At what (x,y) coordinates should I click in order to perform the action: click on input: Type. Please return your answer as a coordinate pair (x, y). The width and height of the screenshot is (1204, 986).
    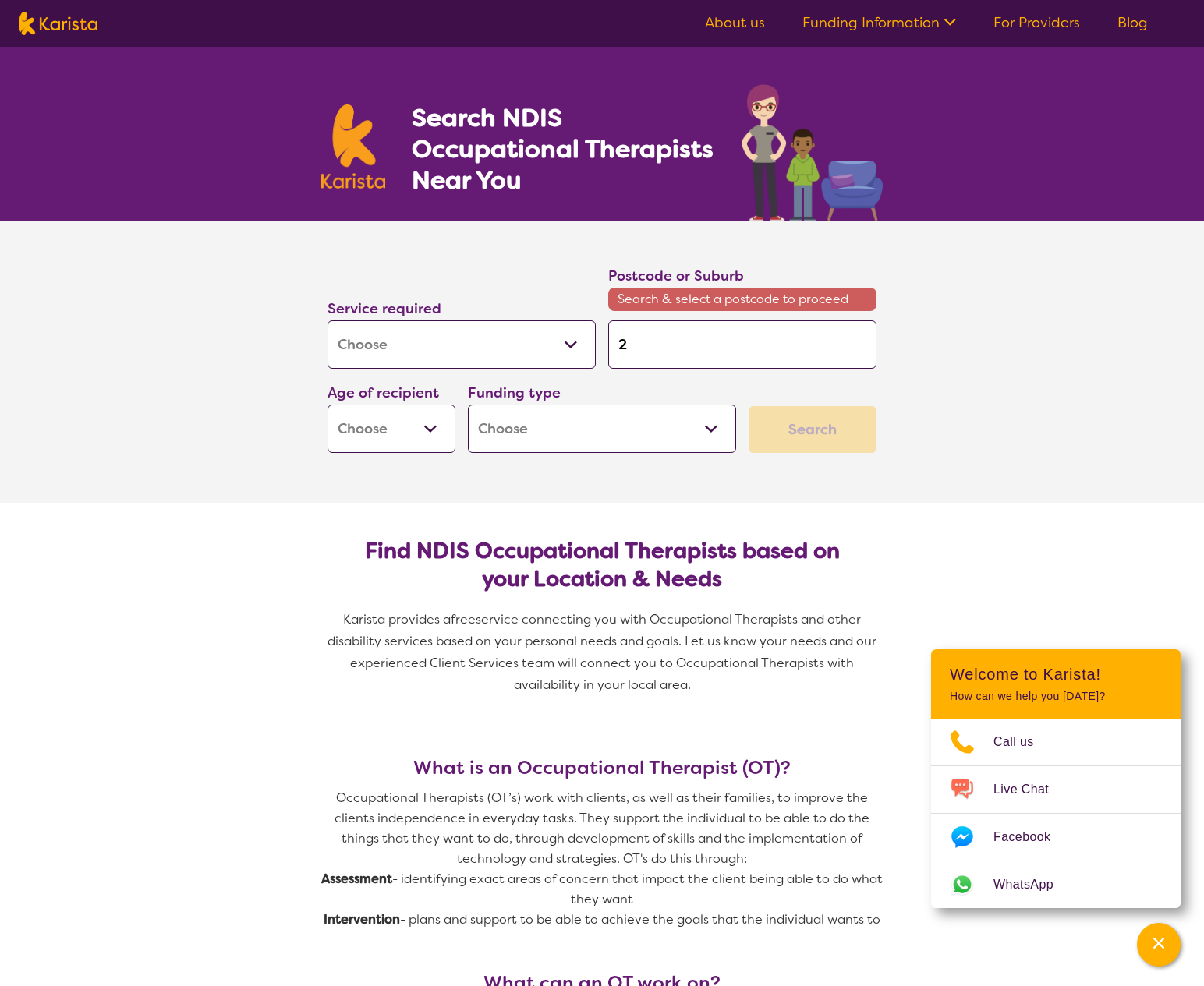
    Looking at the image, I should click on (742, 344).